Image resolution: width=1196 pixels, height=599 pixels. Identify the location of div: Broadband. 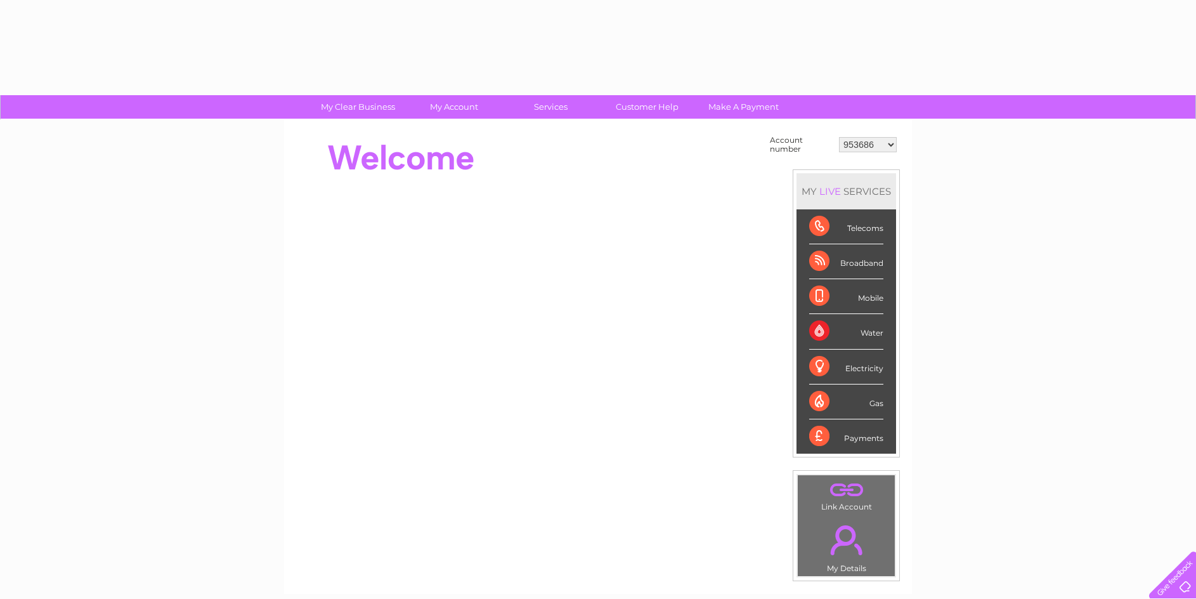
(846, 261).